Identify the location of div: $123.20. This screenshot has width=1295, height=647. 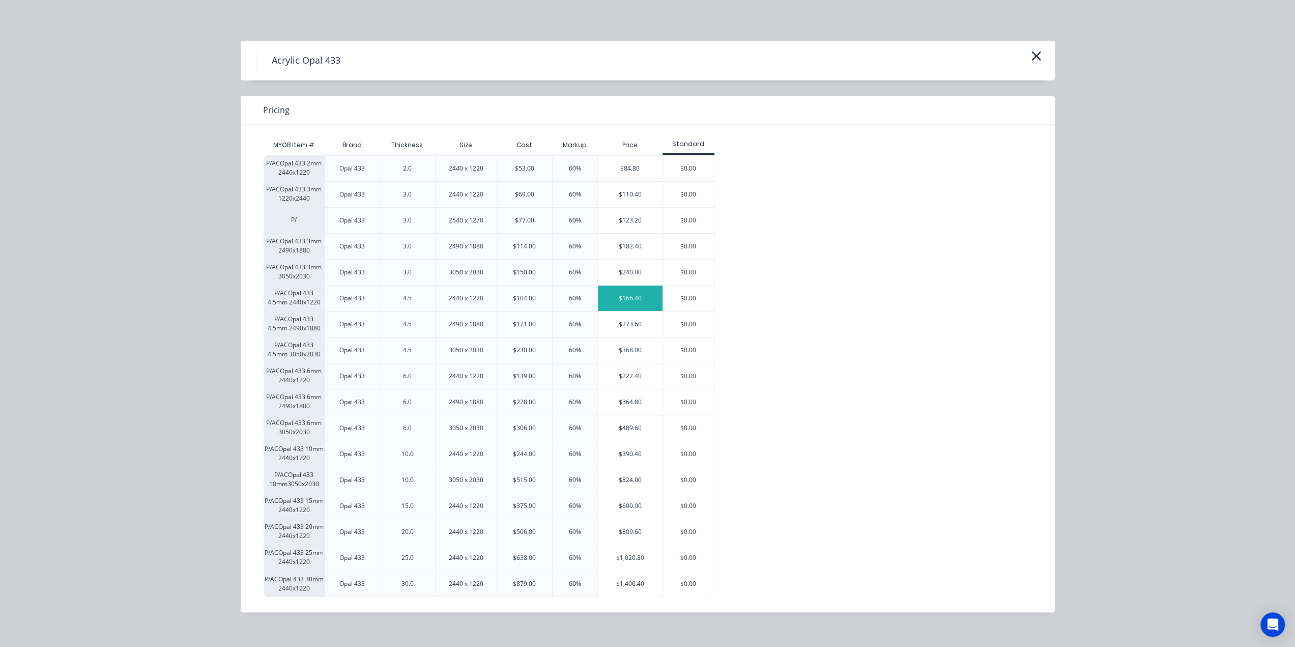
(630, 220).